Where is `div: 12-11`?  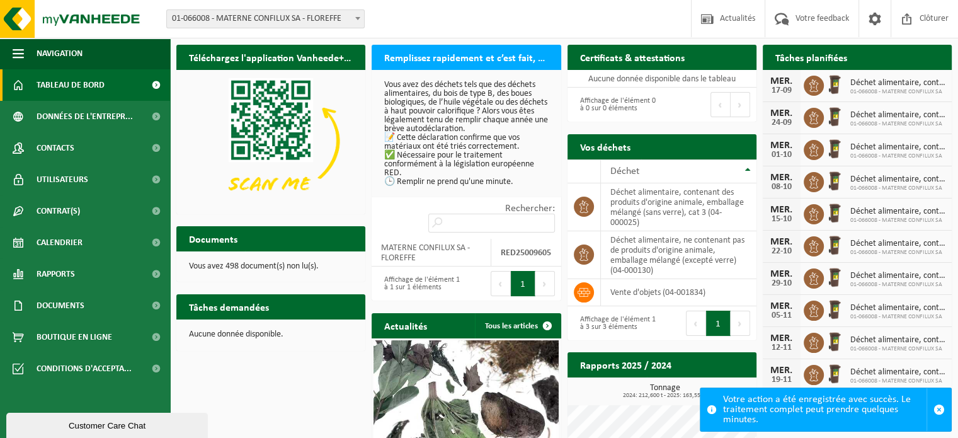
div: 12-11 is located at coordinates (782, 348).